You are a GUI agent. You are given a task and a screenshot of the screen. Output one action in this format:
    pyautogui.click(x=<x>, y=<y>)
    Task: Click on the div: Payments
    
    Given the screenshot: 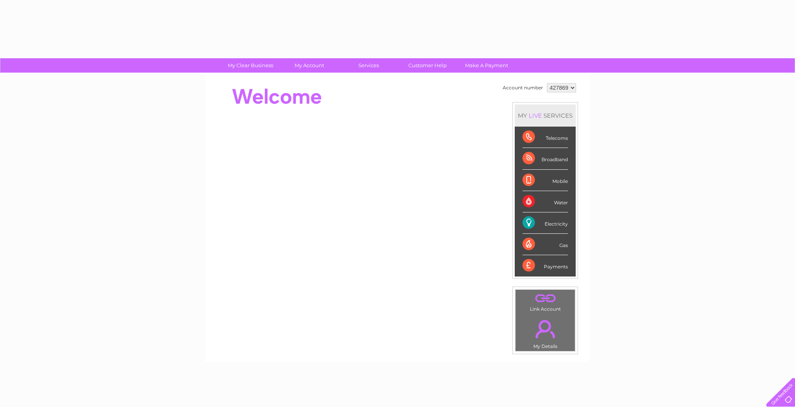 What is the action you would take?
    pyautogui.click(x=545, y=266)
    